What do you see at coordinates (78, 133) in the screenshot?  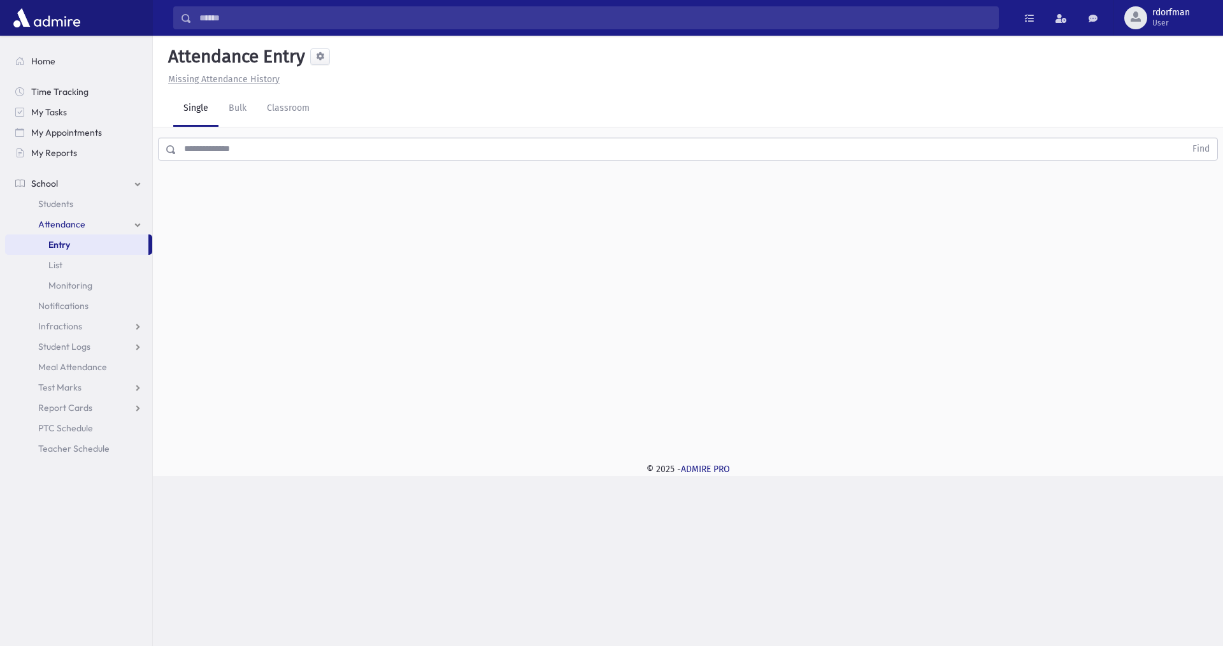 I see `a: My Appointments` at bounding box center [78, 133].